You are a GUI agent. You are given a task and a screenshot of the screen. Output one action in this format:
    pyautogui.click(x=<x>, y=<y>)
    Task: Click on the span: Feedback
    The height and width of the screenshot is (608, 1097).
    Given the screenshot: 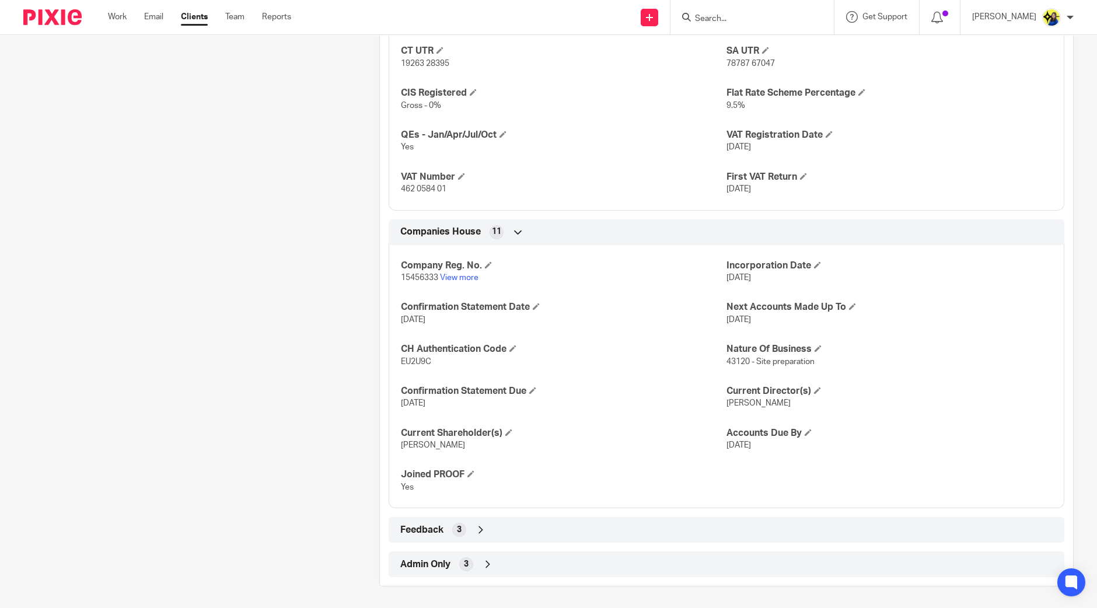 What is the action you would take?
    pyautogui.click(x=422, y=530)
    